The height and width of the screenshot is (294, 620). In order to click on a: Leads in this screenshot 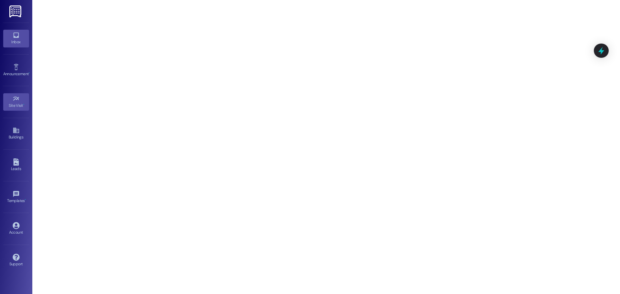, I will do `click(16, 165)`.